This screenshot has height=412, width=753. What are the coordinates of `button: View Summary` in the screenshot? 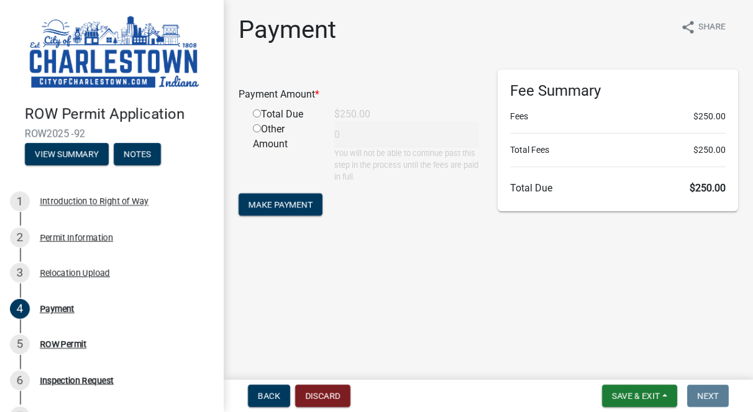 It's located at (66, 154).